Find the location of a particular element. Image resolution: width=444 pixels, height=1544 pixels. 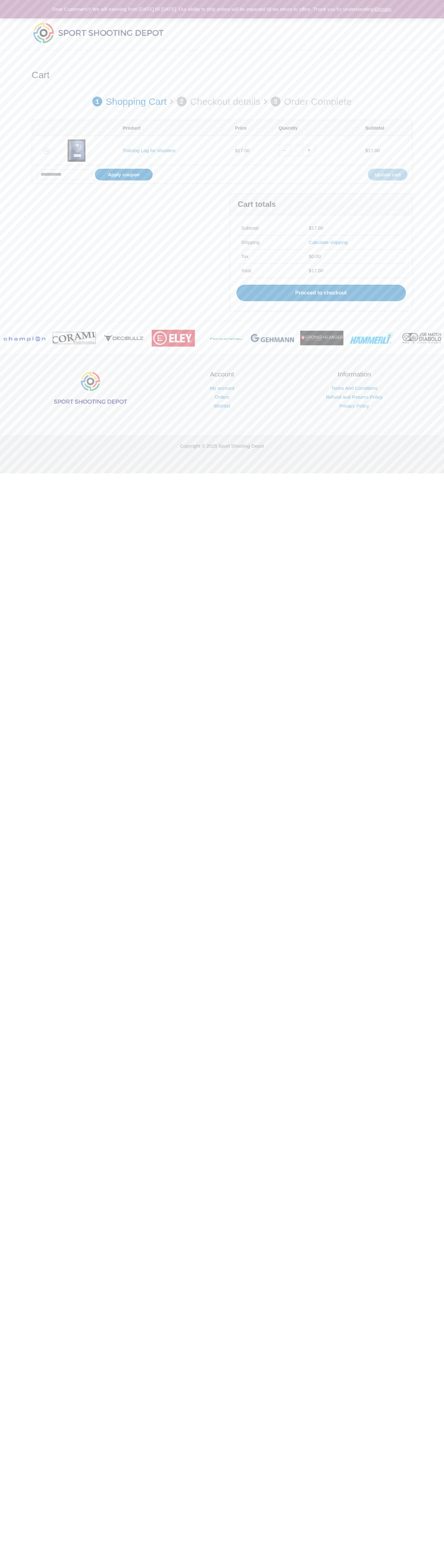

h2: Account is located at coordinates (222, 374).